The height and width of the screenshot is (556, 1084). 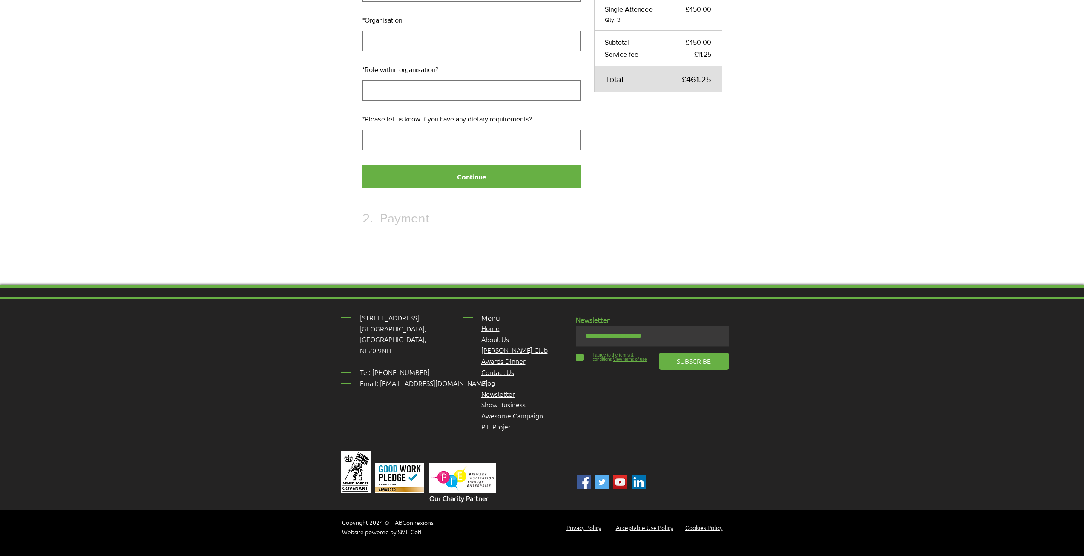 I want to click on label: Role within organisation?, so click(x=471, y=70).